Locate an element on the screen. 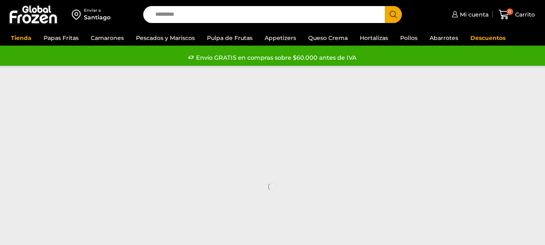  a: Pollos is located at coordinates (409, 38).